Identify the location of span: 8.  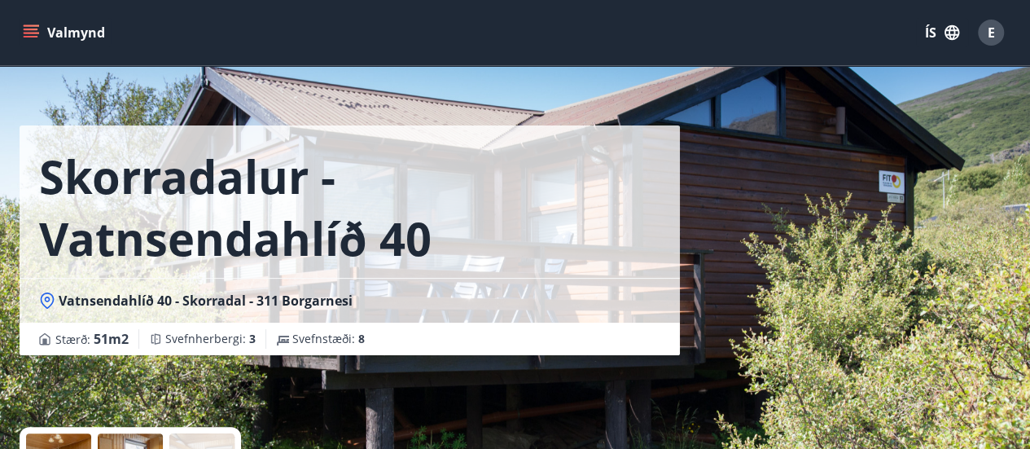
(361, 338).